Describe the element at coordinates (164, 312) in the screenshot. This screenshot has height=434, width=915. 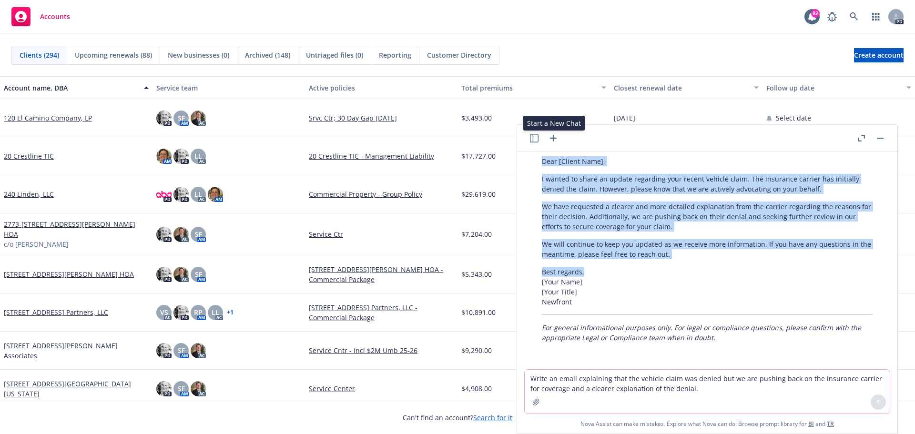
I see `span: VS` at that location.